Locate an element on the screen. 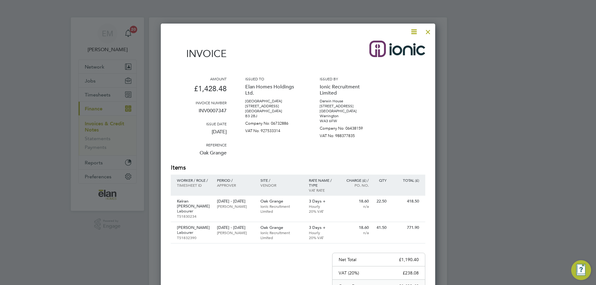 The height and width of the screenshot is (285, 596). p: Company No: 06438159 is located at coordinates (348, 127).